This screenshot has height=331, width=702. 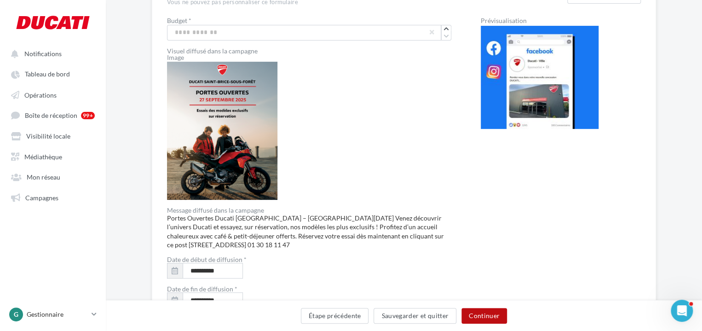 What do you see at coordinates (43, 53) in the screenshot?
I see `span: Notifications` at bounding box center [43, 53].